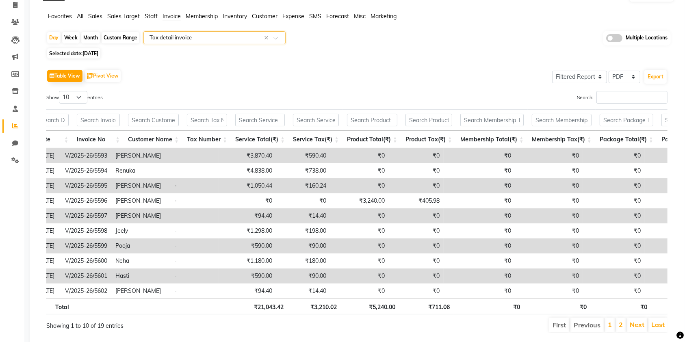  I want to click on span: SMS, so click(315, 16).